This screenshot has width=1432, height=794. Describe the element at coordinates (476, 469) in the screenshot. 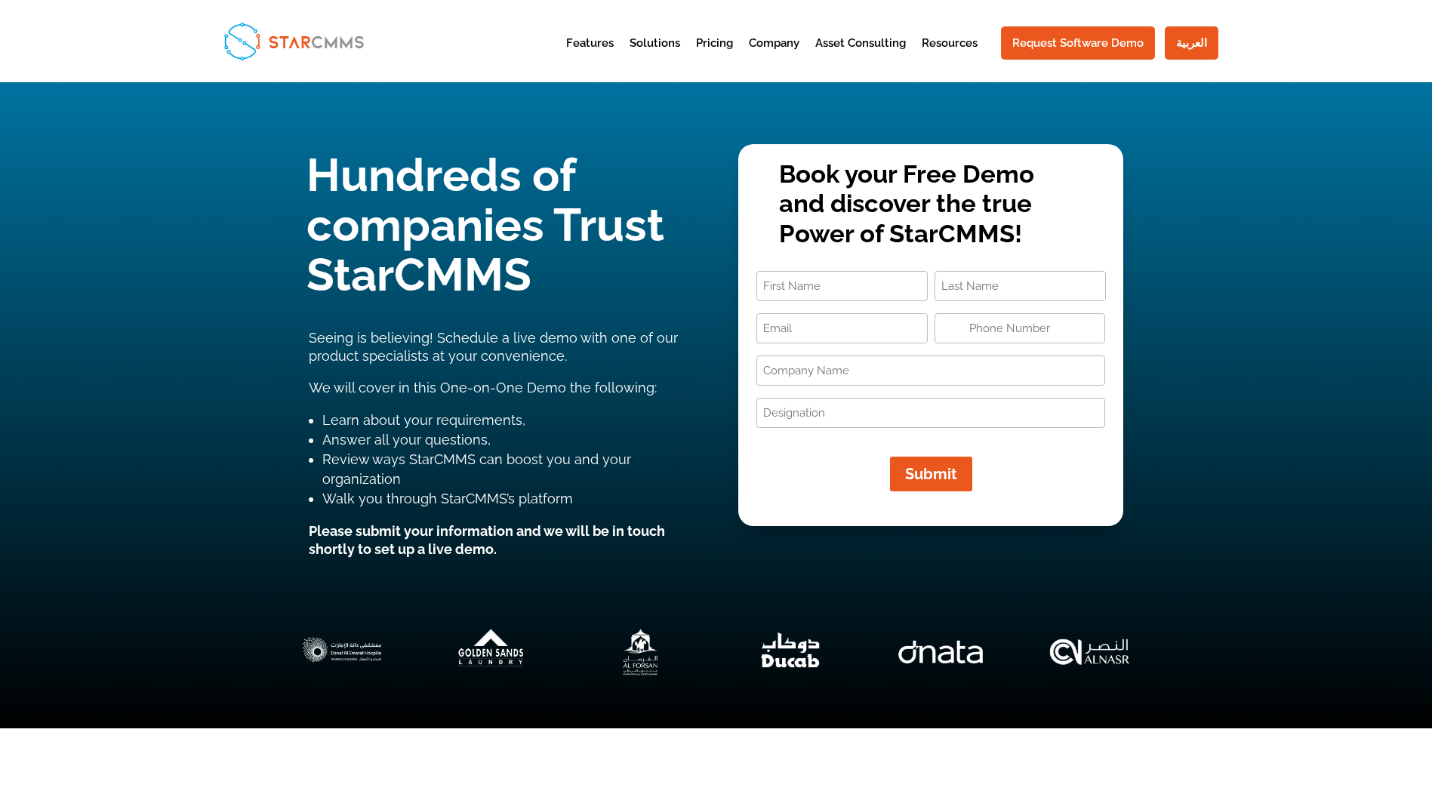

I see `span: Review ways StarCMMS can boost you and your organization` at that location.